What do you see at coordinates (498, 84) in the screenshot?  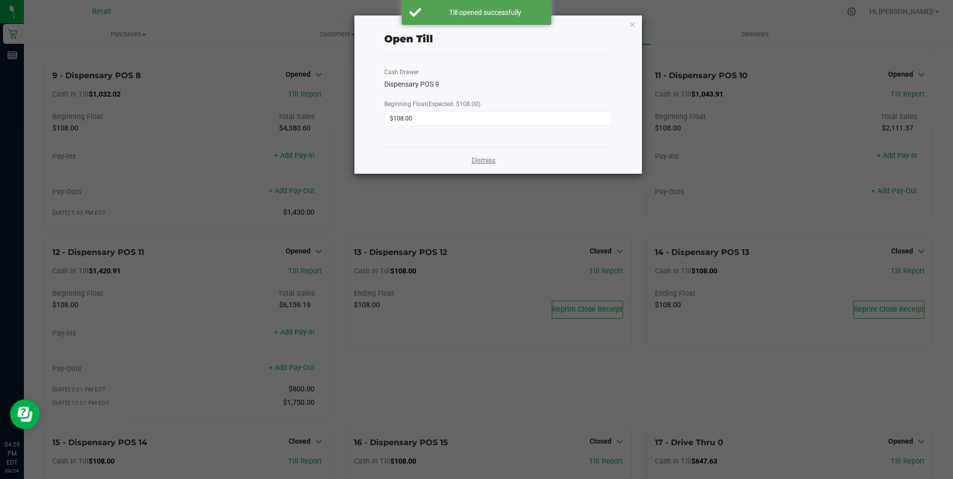 I see `div: Dispensary POS 9` at bounding box center [498, 84].